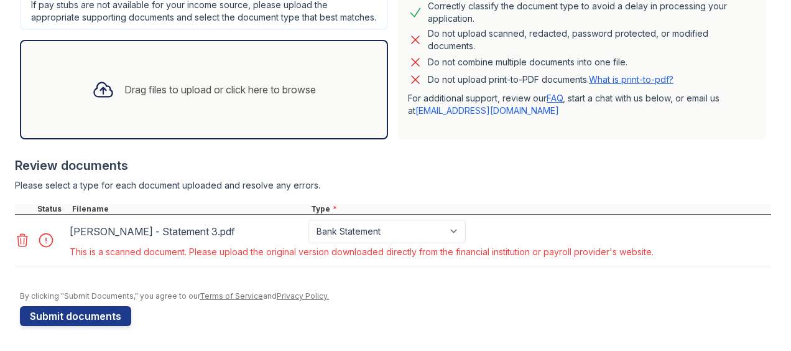 Image resolution: width=791 pixels, height=351 pixels. What do you see at coordinates (393, 165) in the screenshot?
I see `div: Review documents` at bounding box center [393, 165].